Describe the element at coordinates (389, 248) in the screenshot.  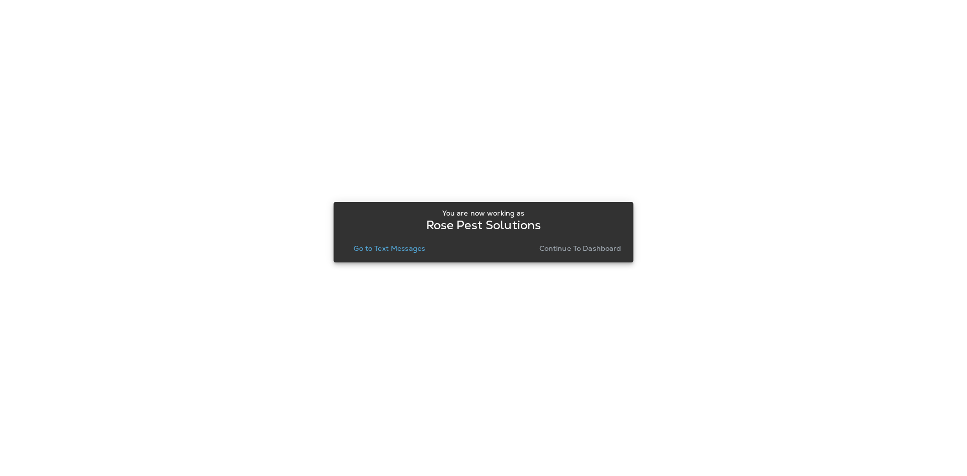
I see `button: Go to Text Messages` at that location.